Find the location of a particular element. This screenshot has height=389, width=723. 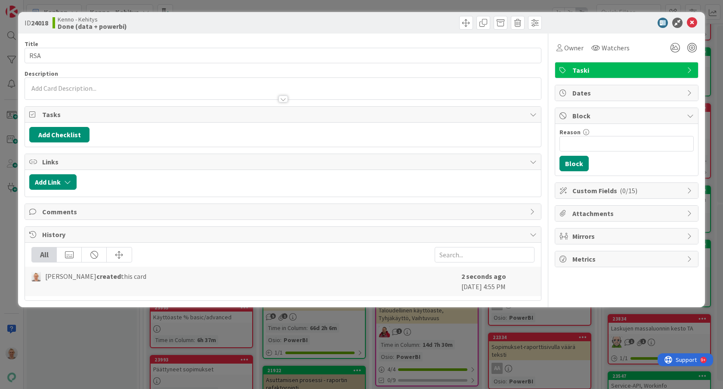

input: Search... is located at coordinates (484, 255).